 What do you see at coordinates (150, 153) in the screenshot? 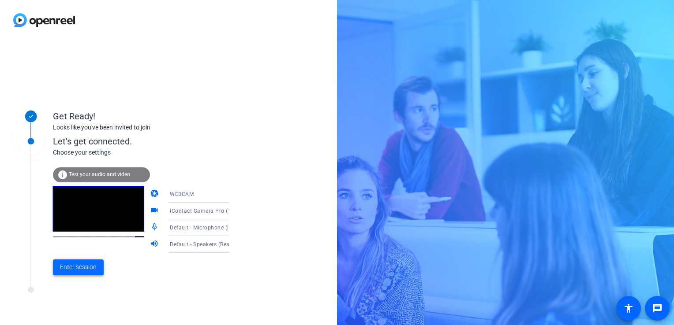
I see `div: Choose your settings` at bounding box center [150, 153].